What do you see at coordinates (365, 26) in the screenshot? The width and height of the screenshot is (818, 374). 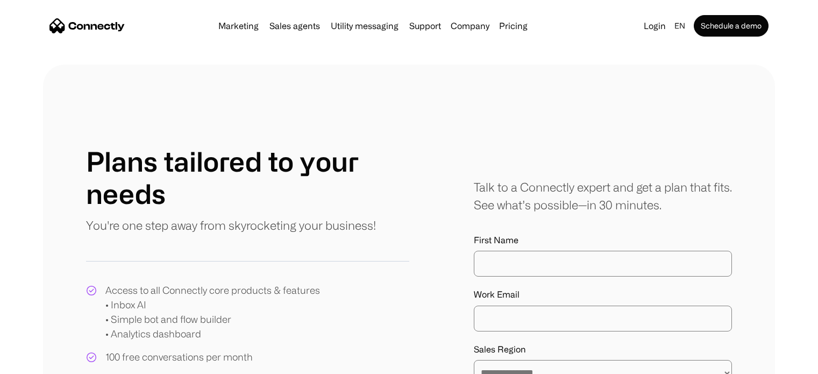 I see `a: Utility messaging` at bounding box center [365, 26].